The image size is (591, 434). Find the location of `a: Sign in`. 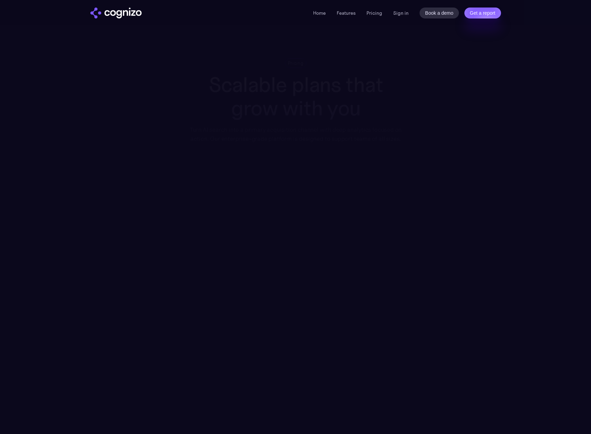

a: Sign in is located at coordinates (401, 13).